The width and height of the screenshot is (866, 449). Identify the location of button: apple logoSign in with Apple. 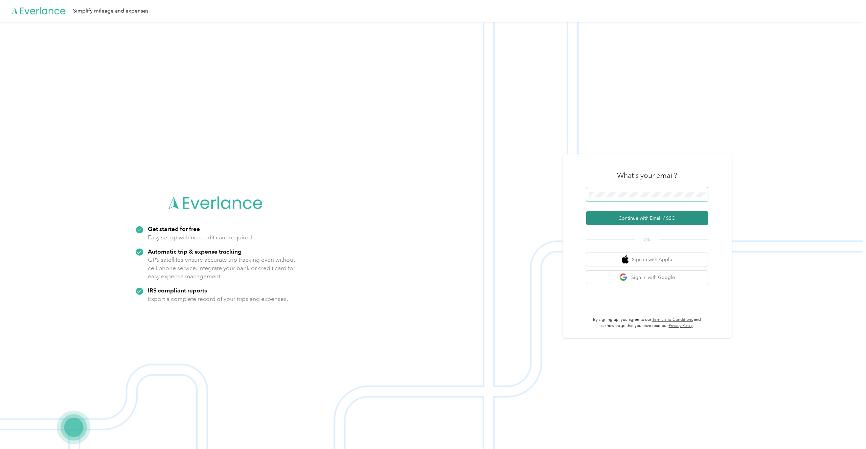
(647, 259).